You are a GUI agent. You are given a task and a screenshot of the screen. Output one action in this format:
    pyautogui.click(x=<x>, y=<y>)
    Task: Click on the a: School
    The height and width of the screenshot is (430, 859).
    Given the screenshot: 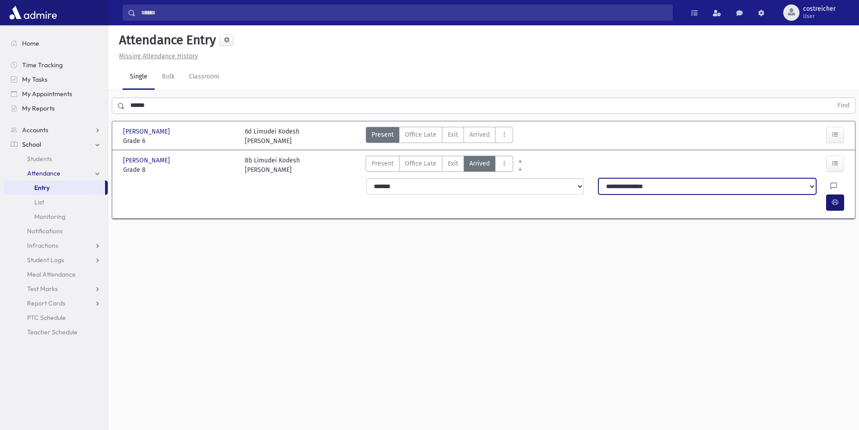 What is the action you would take?
    pyautogui.click(x=55, y=144)
    